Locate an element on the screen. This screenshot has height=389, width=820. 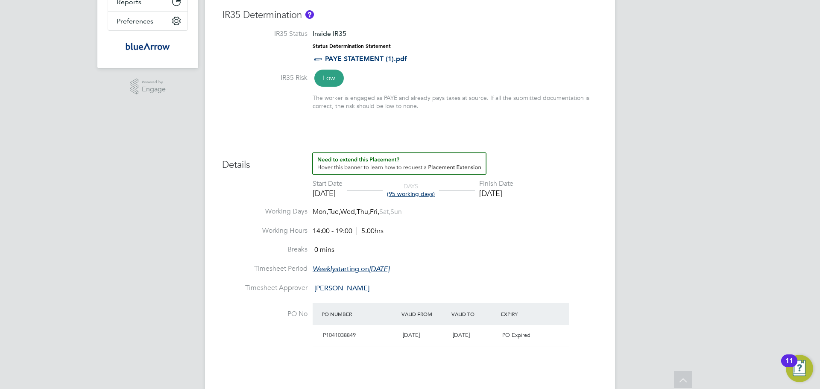
span: Preferences is located at coordinates (135, 21).